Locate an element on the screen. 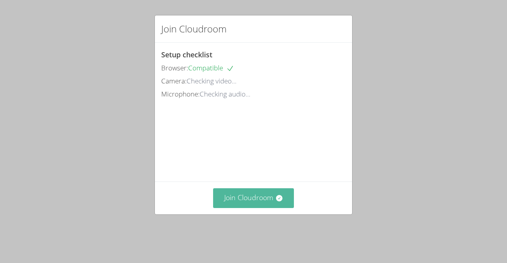 The image size is (507, 263). span: Checking video... is located at coordinates (212, 81).